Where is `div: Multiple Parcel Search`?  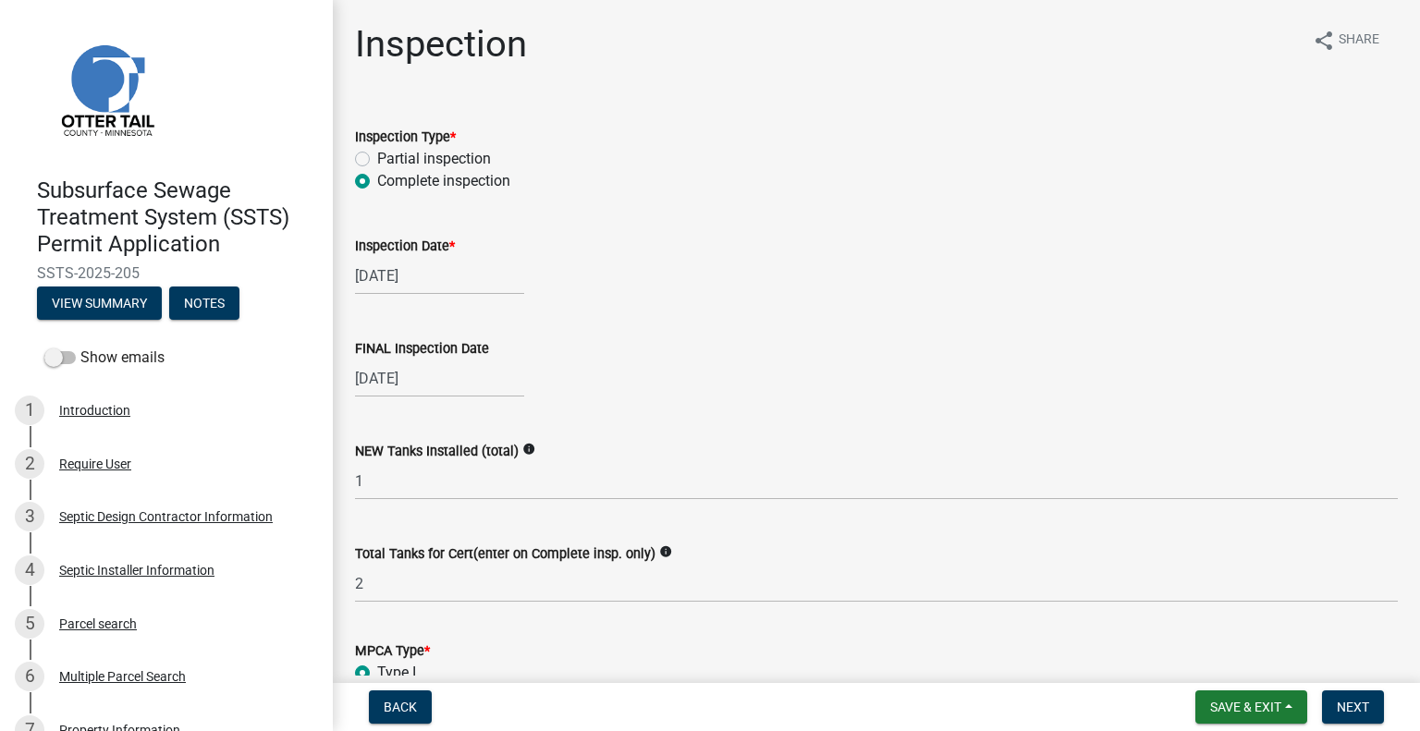 div: Multiple Parcel Search is located at coordinates (122, 677).